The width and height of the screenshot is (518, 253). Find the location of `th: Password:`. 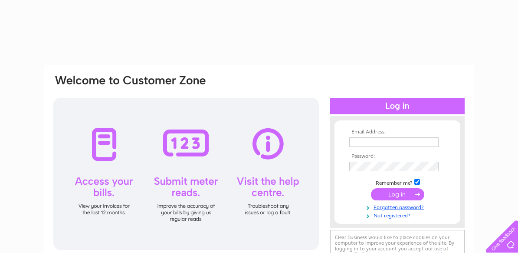

th: Password: is located at coordinates (398, 156).